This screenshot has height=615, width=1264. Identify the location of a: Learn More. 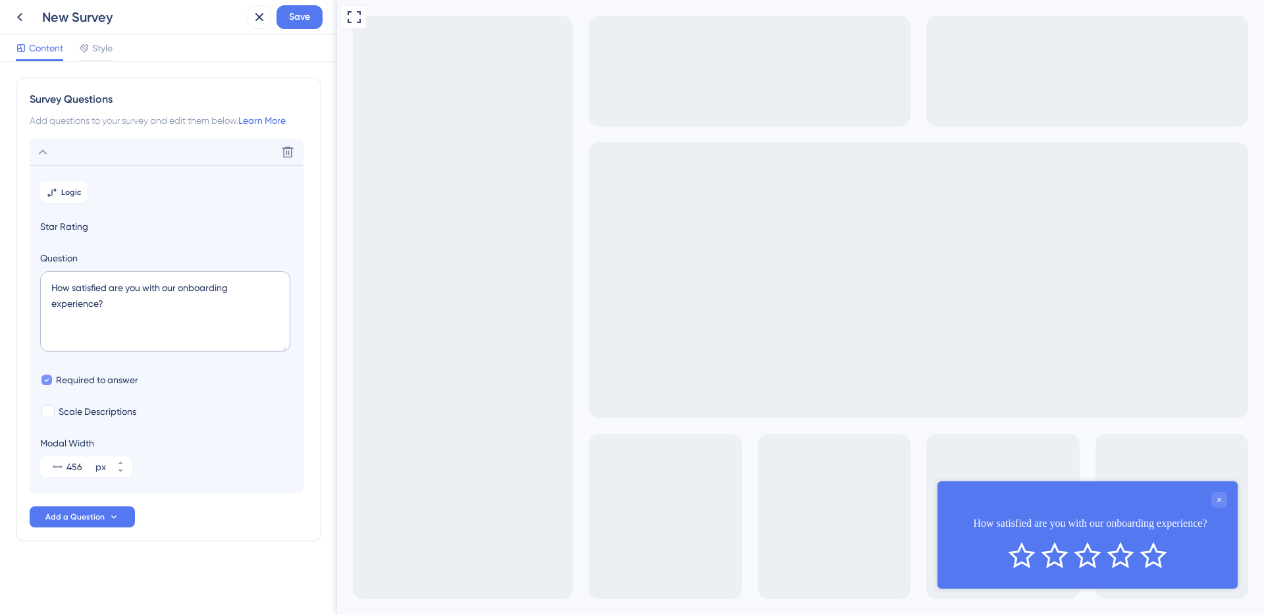
(262, 120).